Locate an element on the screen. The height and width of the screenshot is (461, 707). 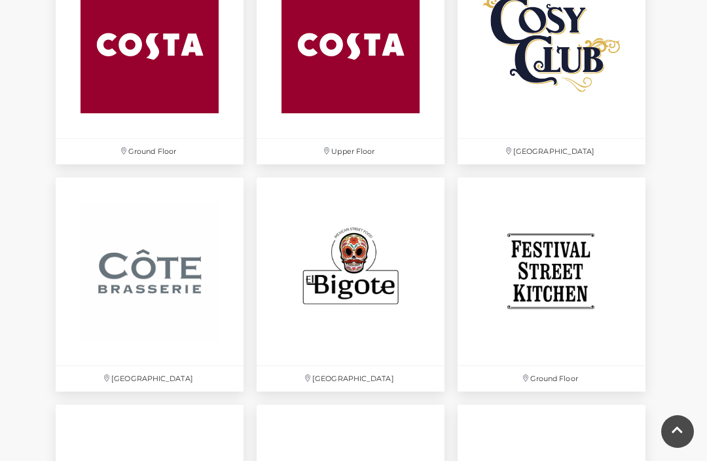
a: Ground Floor is located at coordinates (551, 284).